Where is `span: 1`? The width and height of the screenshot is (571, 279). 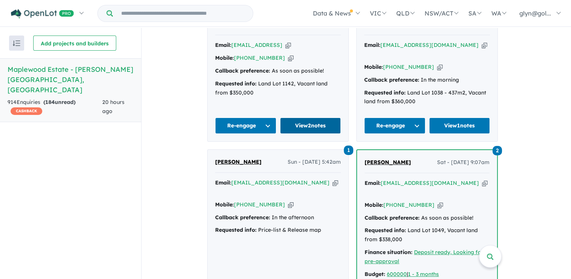
span: 1 is located at coordinates (349, 150).